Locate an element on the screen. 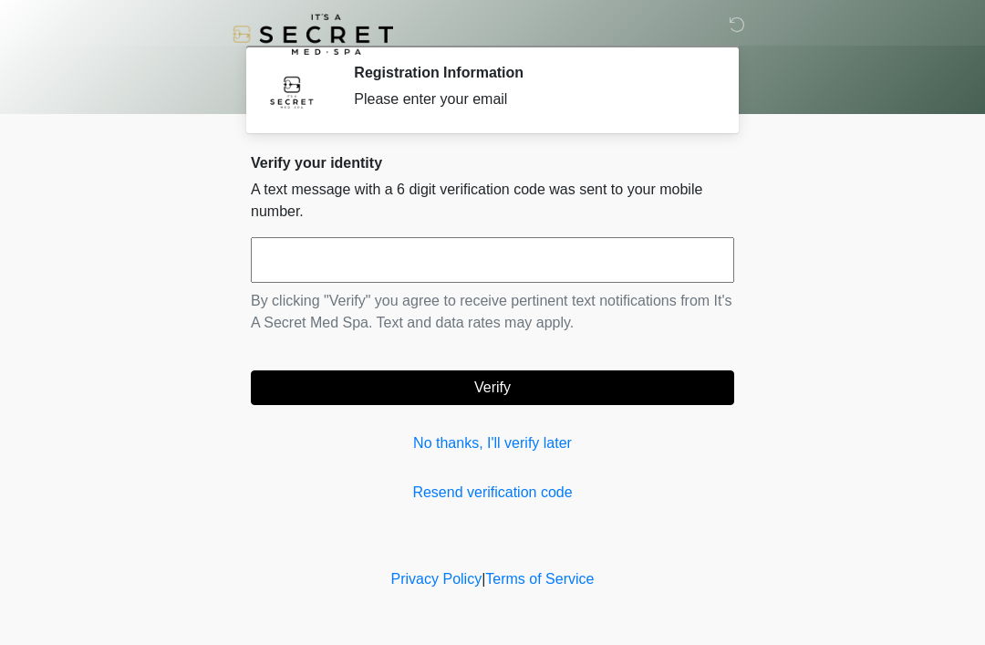  button: Verify is located at coordinates (492, 388).